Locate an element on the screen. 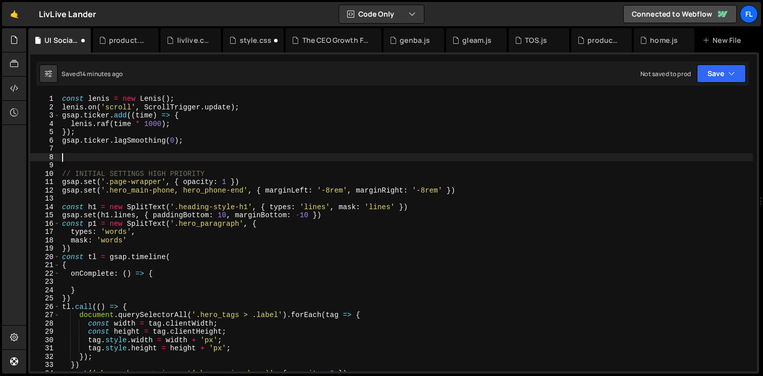 Image resolution: width=763 pixels, height=376 pixels. div: 9 is located at coordinates (45, 165).